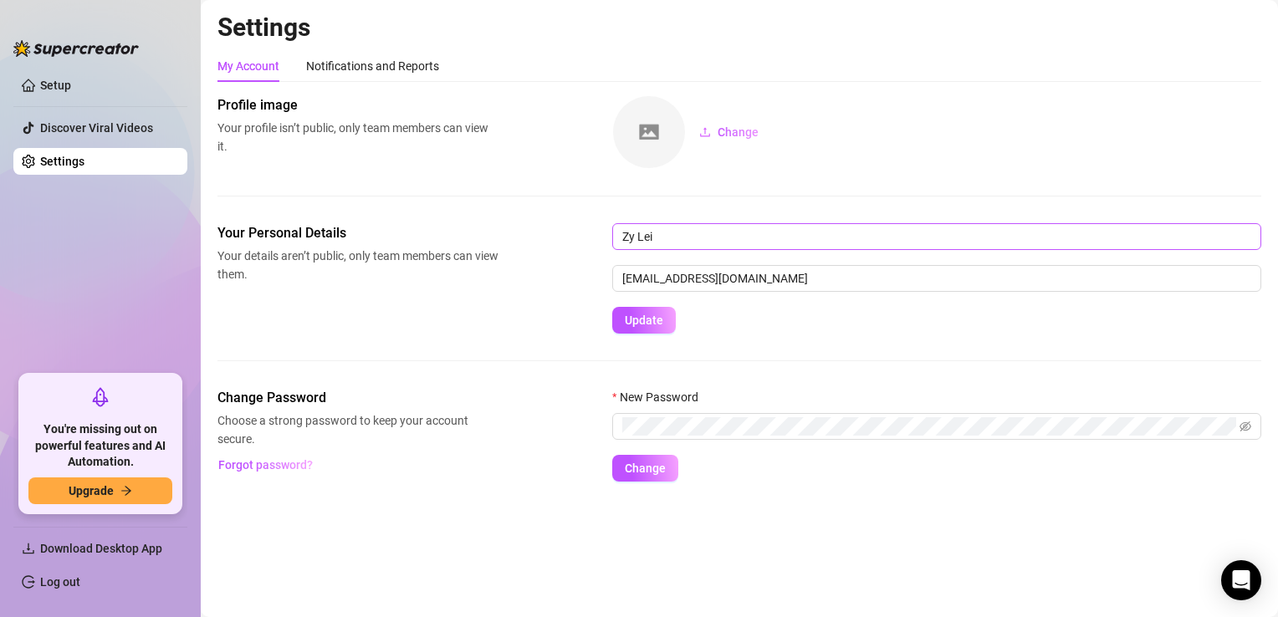  I want to click on span: arrow-right, so click(126, 491).